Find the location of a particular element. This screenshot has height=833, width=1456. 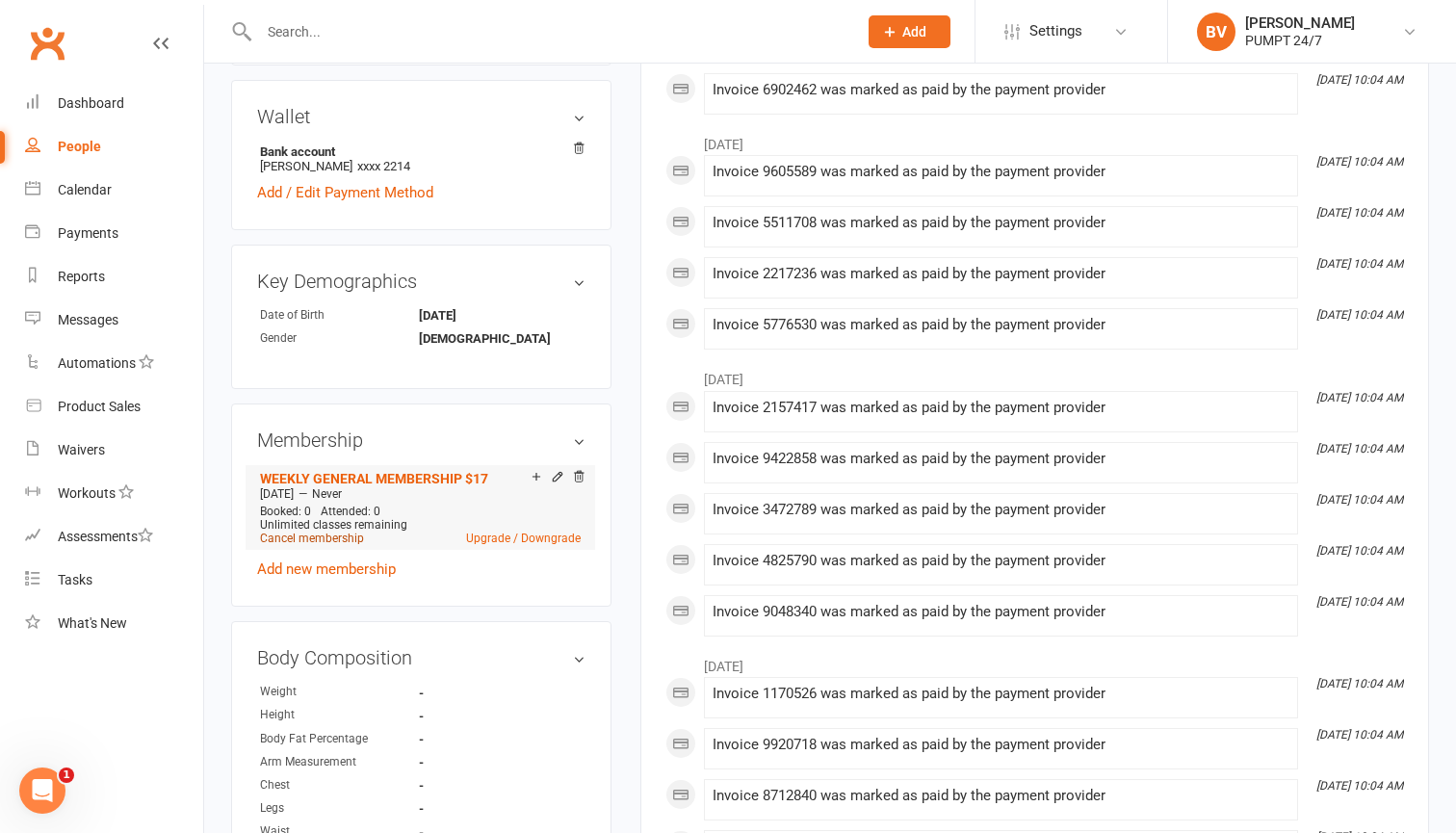

a: Waivers is located at coordinates (114, 450).